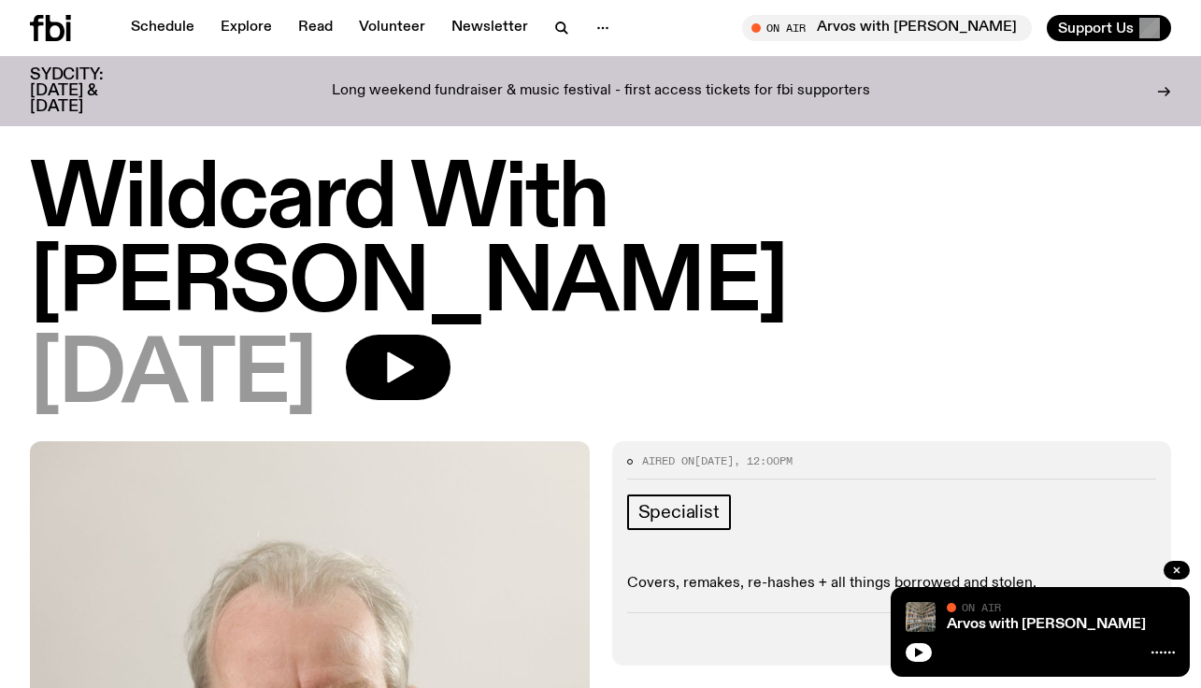 This screenshot has height=688, width=1201. I want to click on a: Volunteer, so click(392, 28).